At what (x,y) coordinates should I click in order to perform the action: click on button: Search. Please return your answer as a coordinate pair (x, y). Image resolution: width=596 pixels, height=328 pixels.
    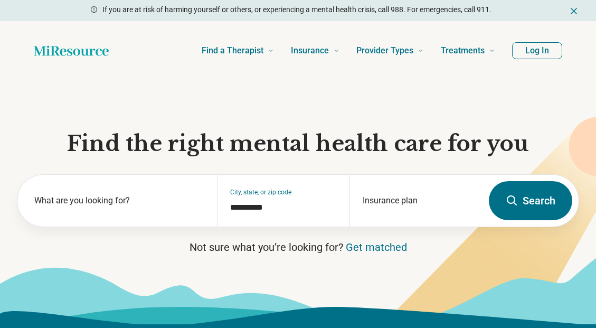
    Looking at the image, I should click on (531, 201).